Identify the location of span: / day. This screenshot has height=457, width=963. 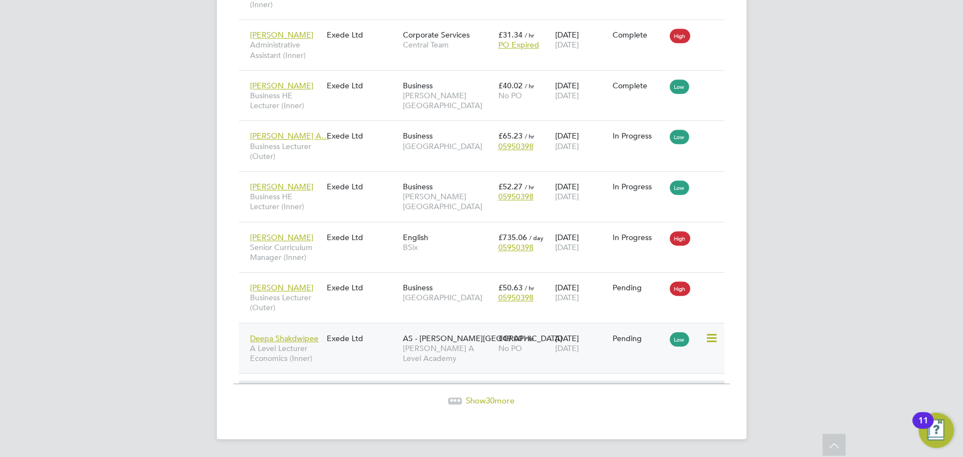
(536, 237).